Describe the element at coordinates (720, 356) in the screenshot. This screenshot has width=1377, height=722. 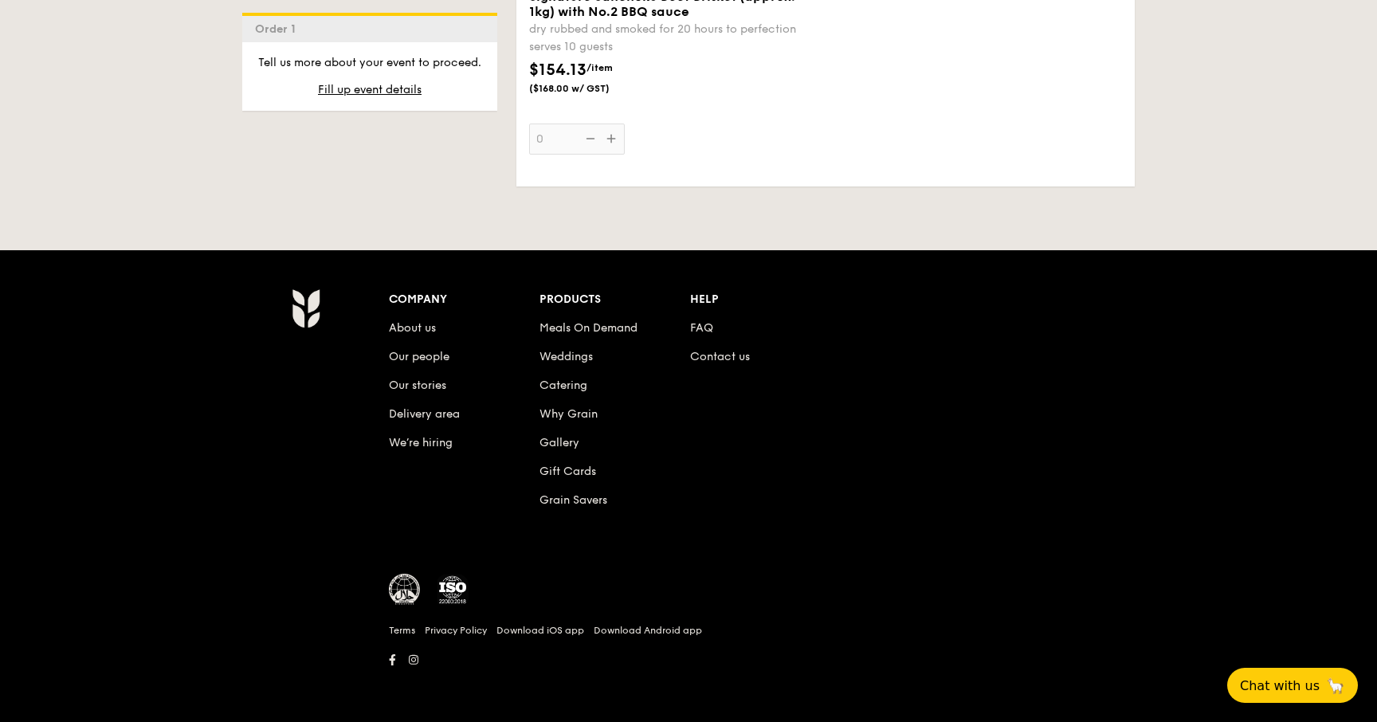
I see `a: Contact us` at that location.